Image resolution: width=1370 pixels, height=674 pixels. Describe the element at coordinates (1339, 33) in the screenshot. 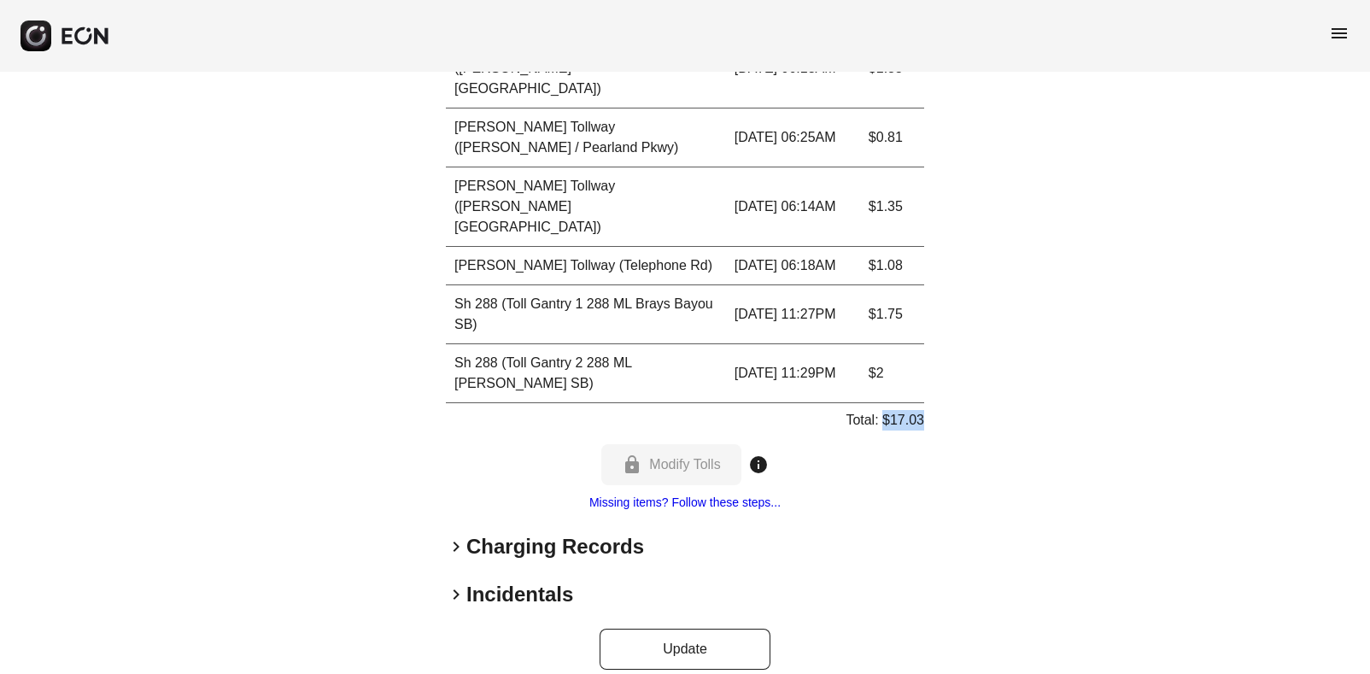

I see `span: menu` at that location.